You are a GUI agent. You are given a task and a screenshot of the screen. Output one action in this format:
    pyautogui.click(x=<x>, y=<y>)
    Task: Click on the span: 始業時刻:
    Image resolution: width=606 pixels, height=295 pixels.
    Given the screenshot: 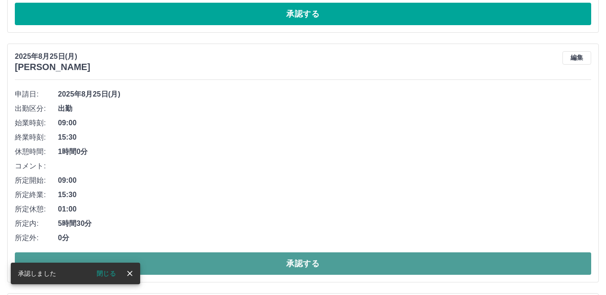 What is the action you would take?
    pyautogui.click(x=36, y=123)
    